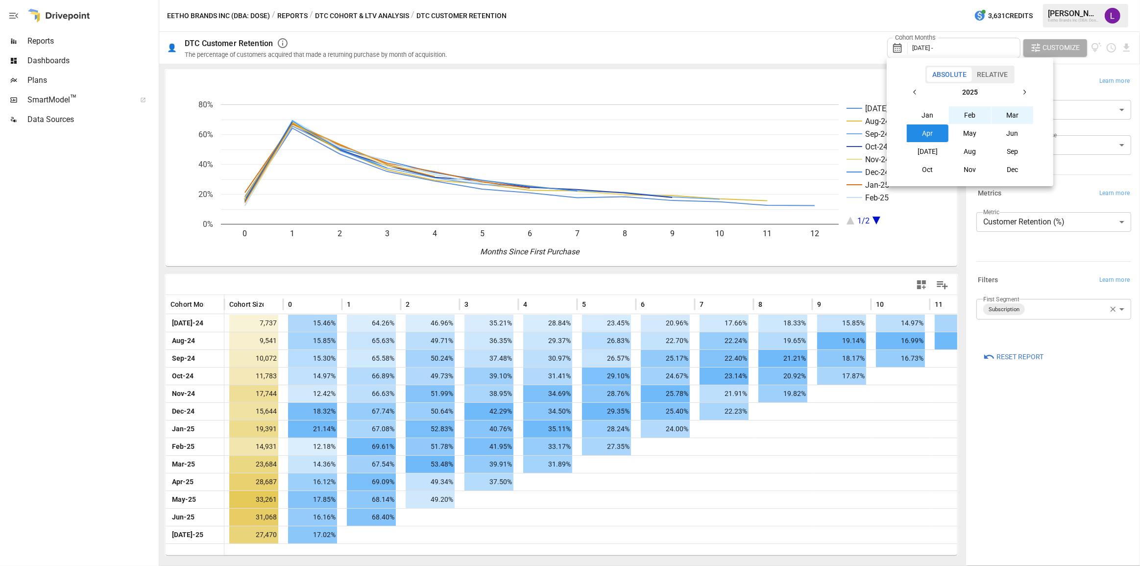  I want to click on button: Absolute, so click(949, 74).